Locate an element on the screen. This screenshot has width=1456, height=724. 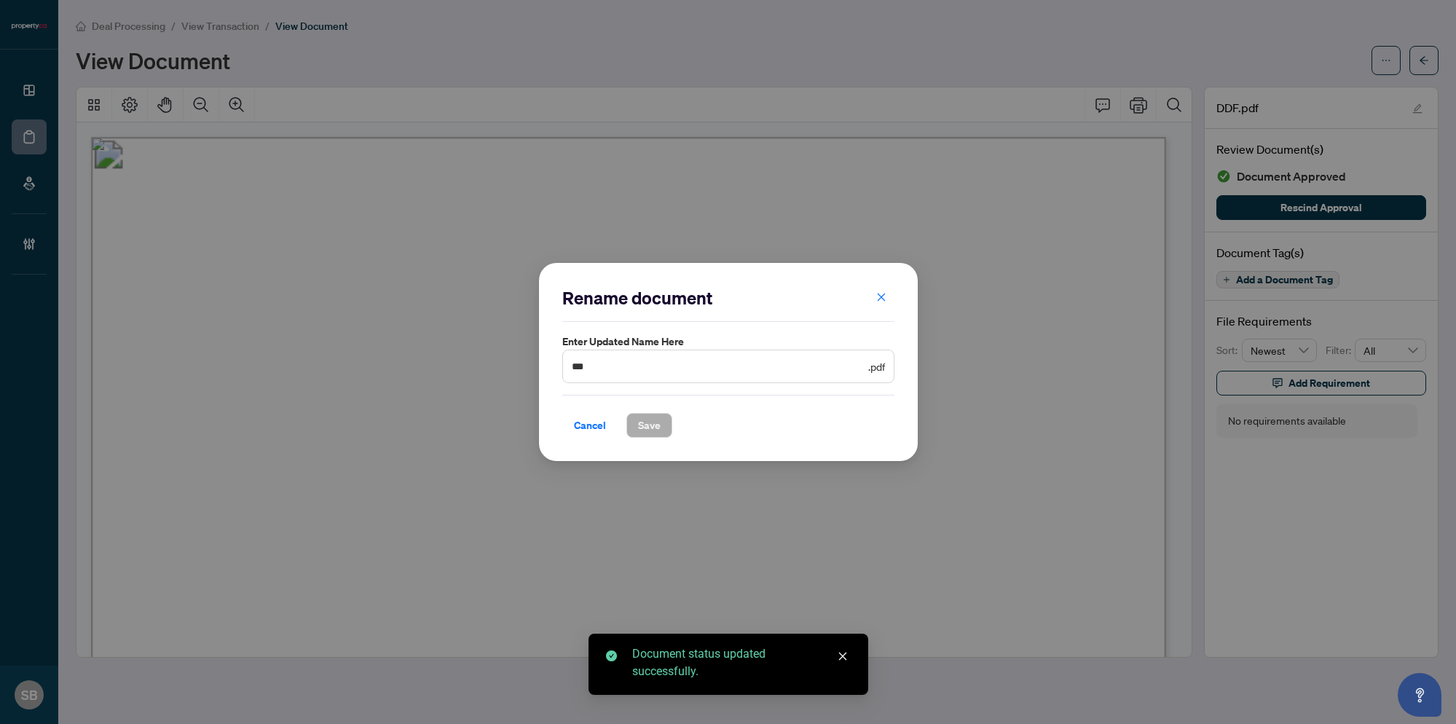
button: Open asap is located at coordinates (1419, 695).